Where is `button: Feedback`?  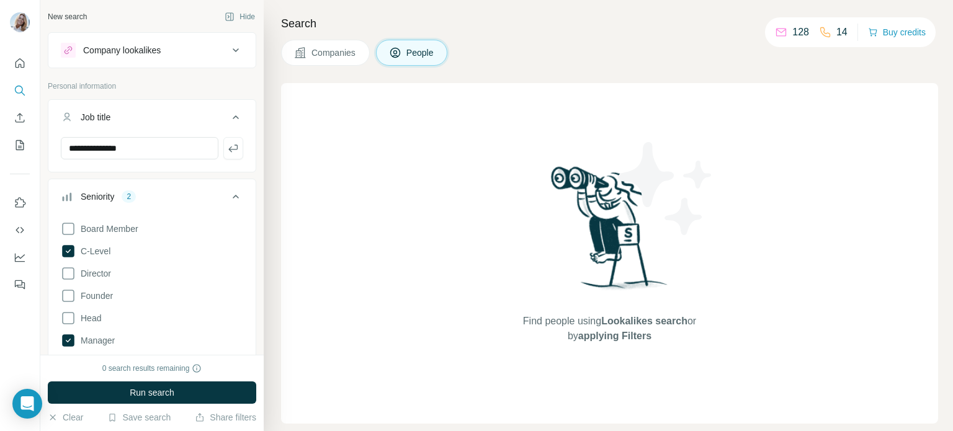
button: Feedback is located at coordinates (20, 285).